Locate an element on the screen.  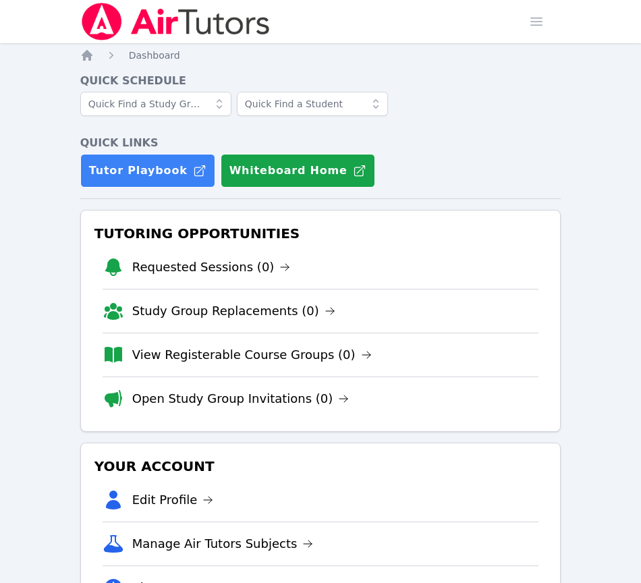
nav: Breadcrumb is located at coordinates (320, 55).